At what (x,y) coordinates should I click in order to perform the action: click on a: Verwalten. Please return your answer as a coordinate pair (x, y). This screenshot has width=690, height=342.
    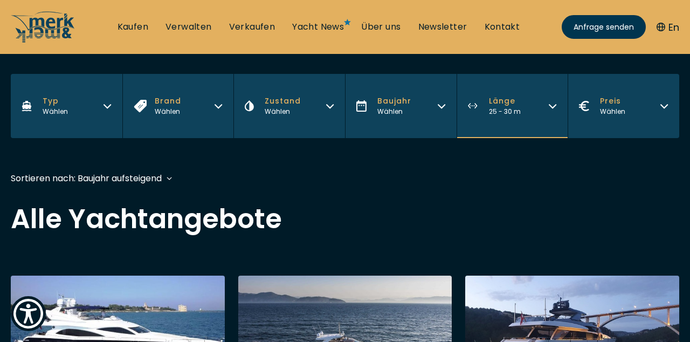
    Looking at the image, I should click on (189, 27).